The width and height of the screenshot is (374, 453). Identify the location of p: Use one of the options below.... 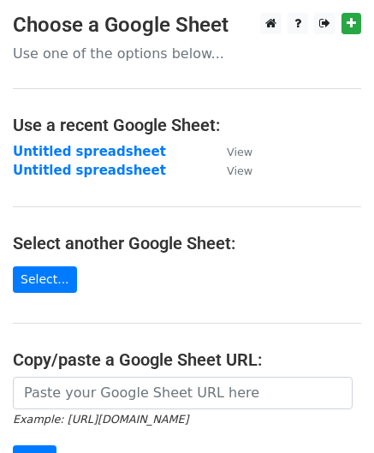
(187, 53).